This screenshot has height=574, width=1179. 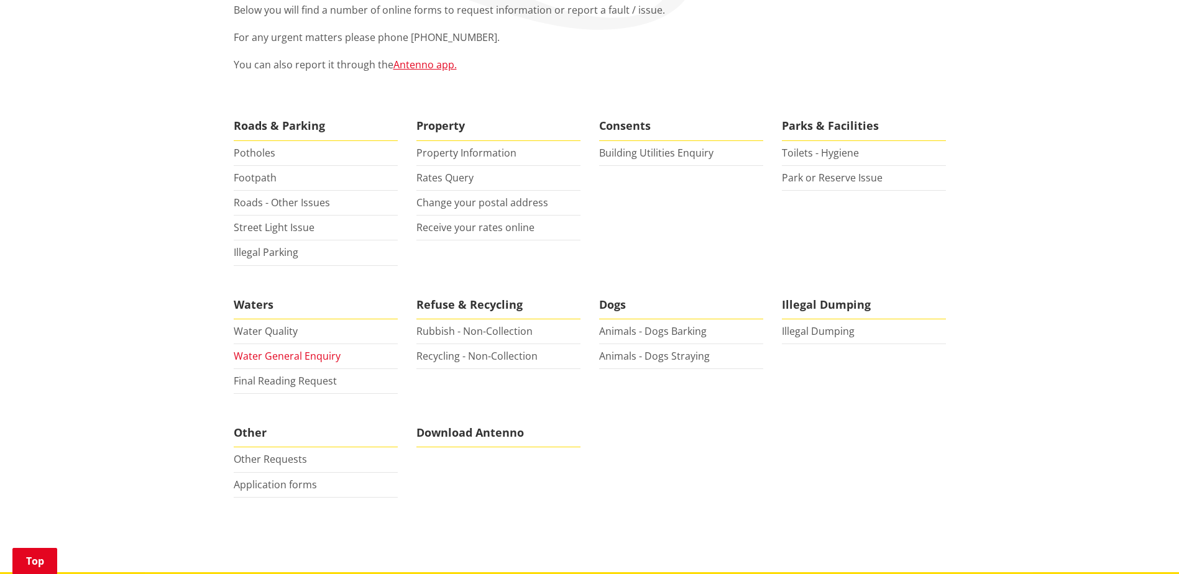 What do you see at coordinates (590, 10) in the screenshot?
I see `p: Below you will find a number of online forms to request information or report a fault / issue.` at bounding box center [590, 10].